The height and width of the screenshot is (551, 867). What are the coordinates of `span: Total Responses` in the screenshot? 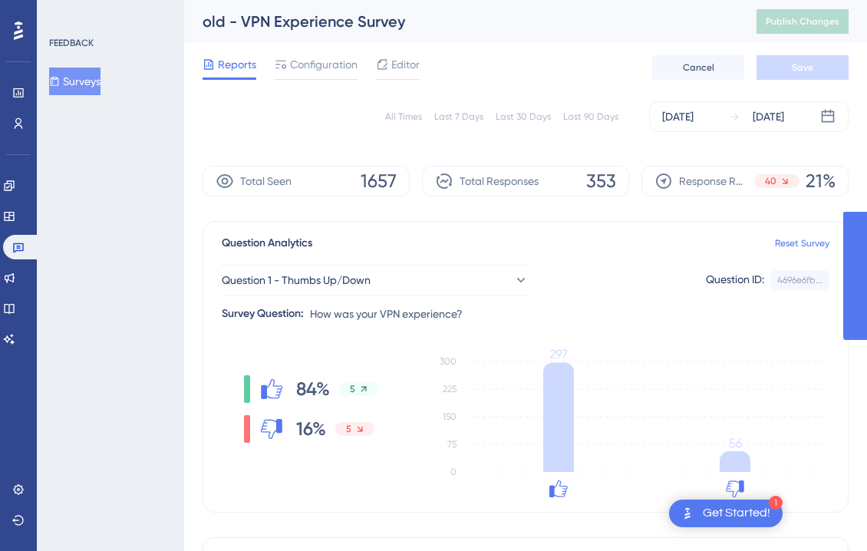 It's located at (499, 181).